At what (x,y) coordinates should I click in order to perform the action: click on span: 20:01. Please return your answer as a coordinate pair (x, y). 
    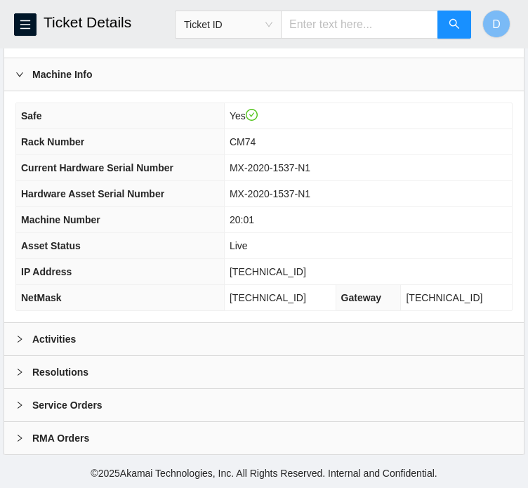
    Looking at the image, I should click on (242, 220).